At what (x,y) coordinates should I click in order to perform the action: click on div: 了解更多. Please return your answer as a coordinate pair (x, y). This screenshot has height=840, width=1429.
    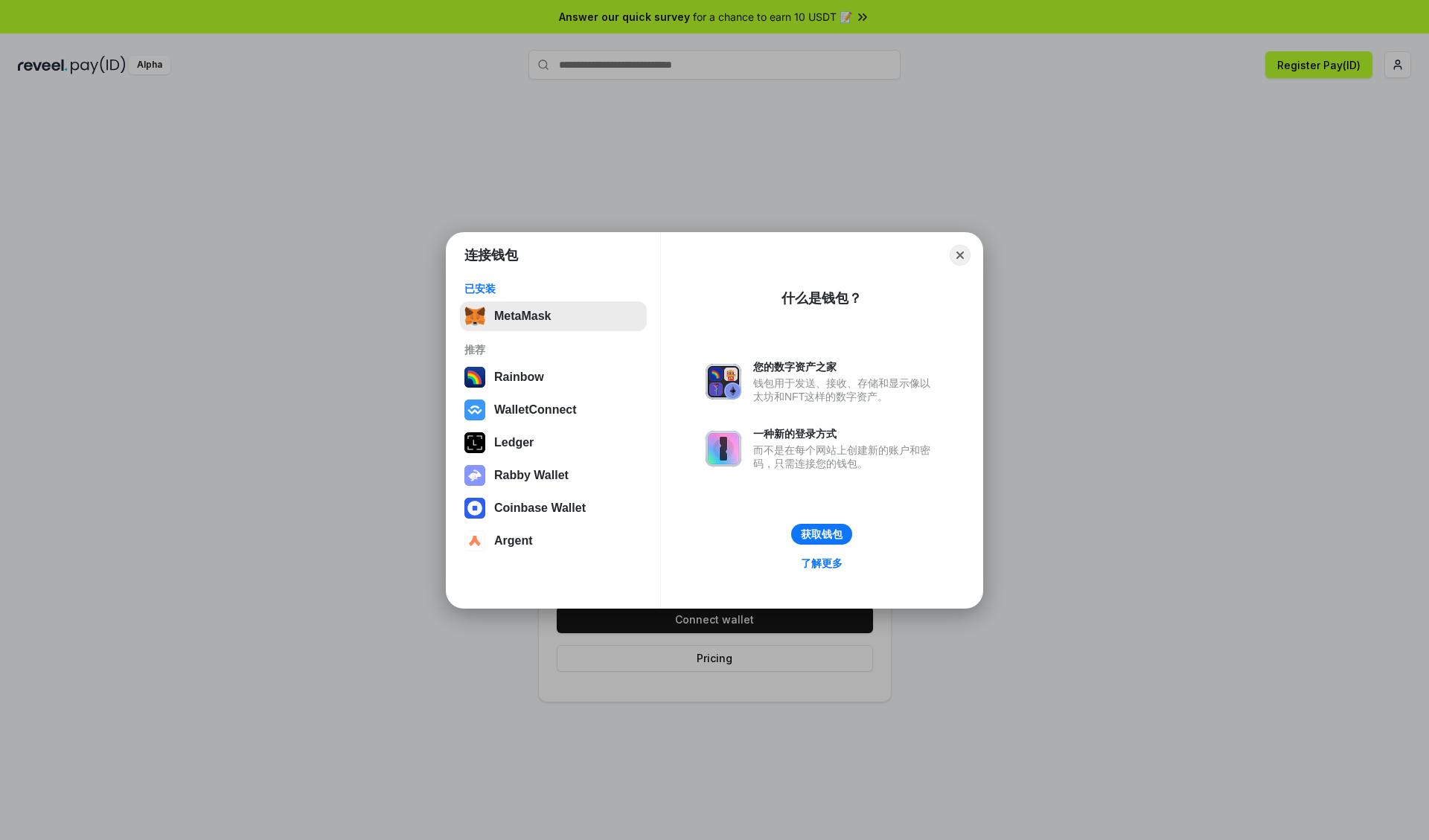
    Looking at the image, I should click on (822, 563).